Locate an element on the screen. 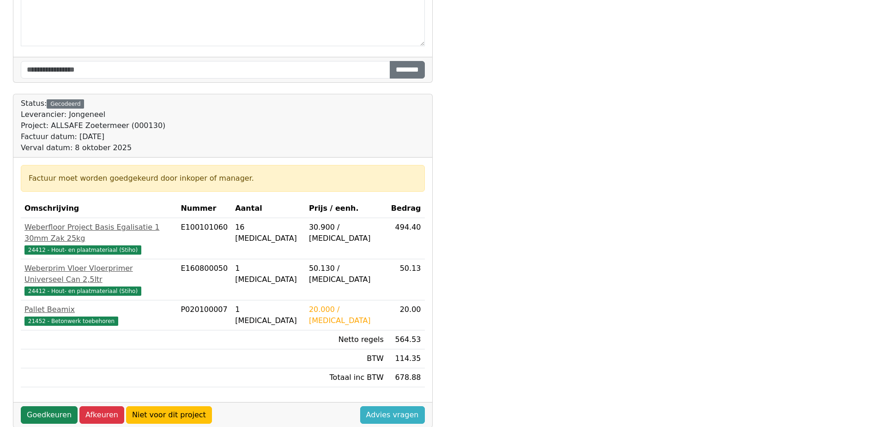 The width and height of the screenshot is (876, 427). a: Advies vragen is located at coordinates (393, 415).